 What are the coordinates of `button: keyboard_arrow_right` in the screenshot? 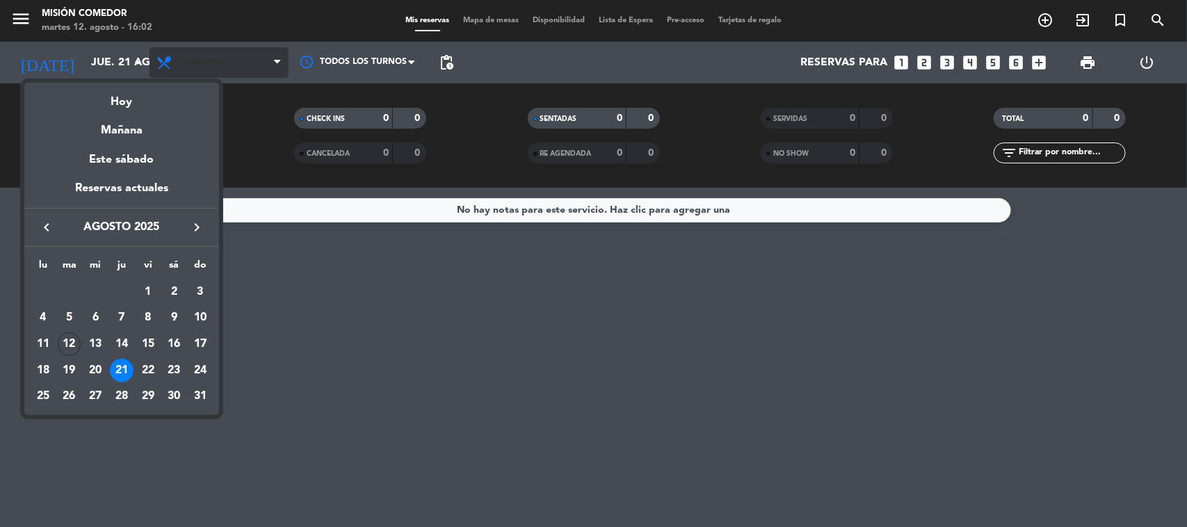 It's located at (197, 227).